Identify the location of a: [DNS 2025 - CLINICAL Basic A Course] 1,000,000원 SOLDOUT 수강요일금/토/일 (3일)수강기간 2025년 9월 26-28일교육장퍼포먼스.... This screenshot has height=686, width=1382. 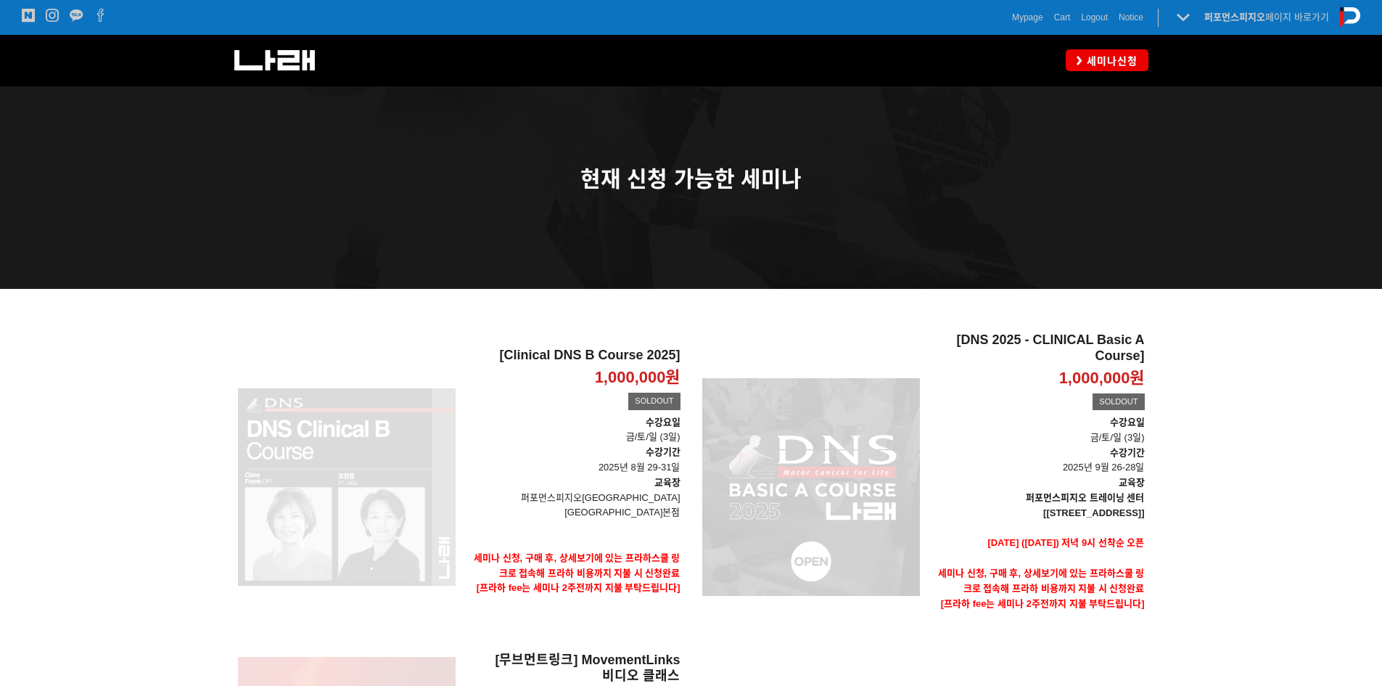
(1038, 487).